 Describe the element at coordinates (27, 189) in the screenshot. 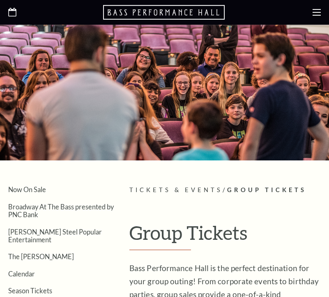

I see `a: Now On Sale` at that location.